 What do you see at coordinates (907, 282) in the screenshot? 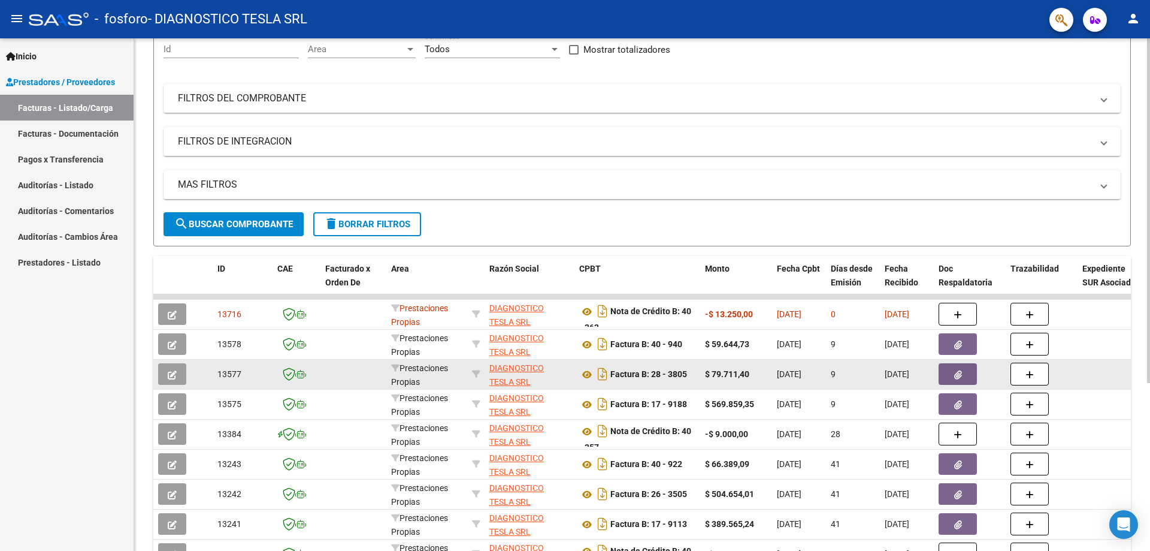
I see `datatable-header-cell: Fecha Recibido` at bounding box center [907, 282].